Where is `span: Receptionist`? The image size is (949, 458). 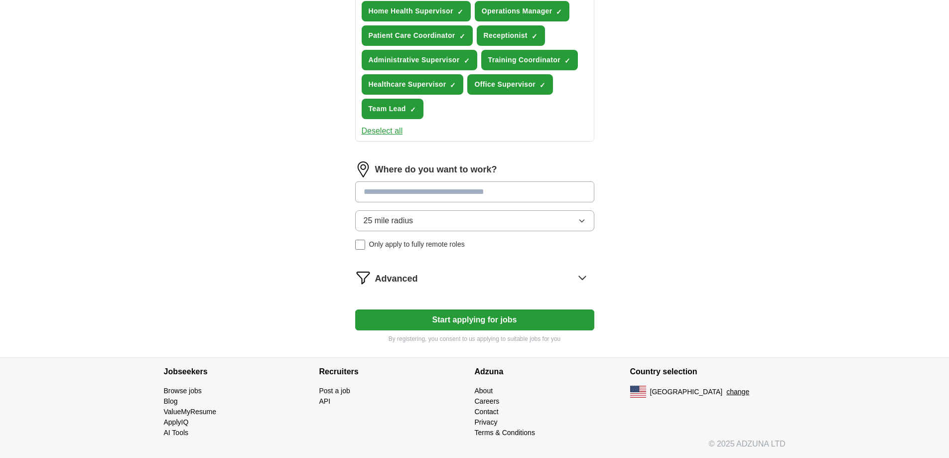 span: Receptionist is located at coordinates (506, 35).